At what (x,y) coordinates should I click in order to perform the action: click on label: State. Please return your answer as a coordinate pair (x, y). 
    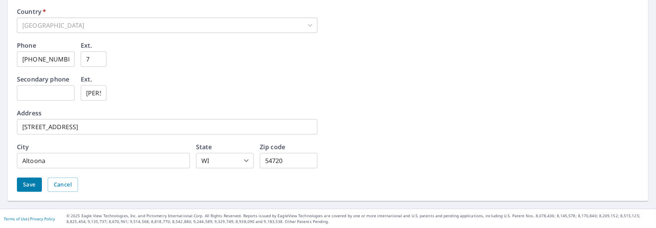
    Looking at the image, I should click on (204, 147).